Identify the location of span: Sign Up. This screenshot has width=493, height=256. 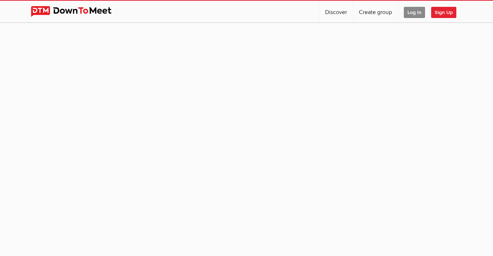
(444, 12).